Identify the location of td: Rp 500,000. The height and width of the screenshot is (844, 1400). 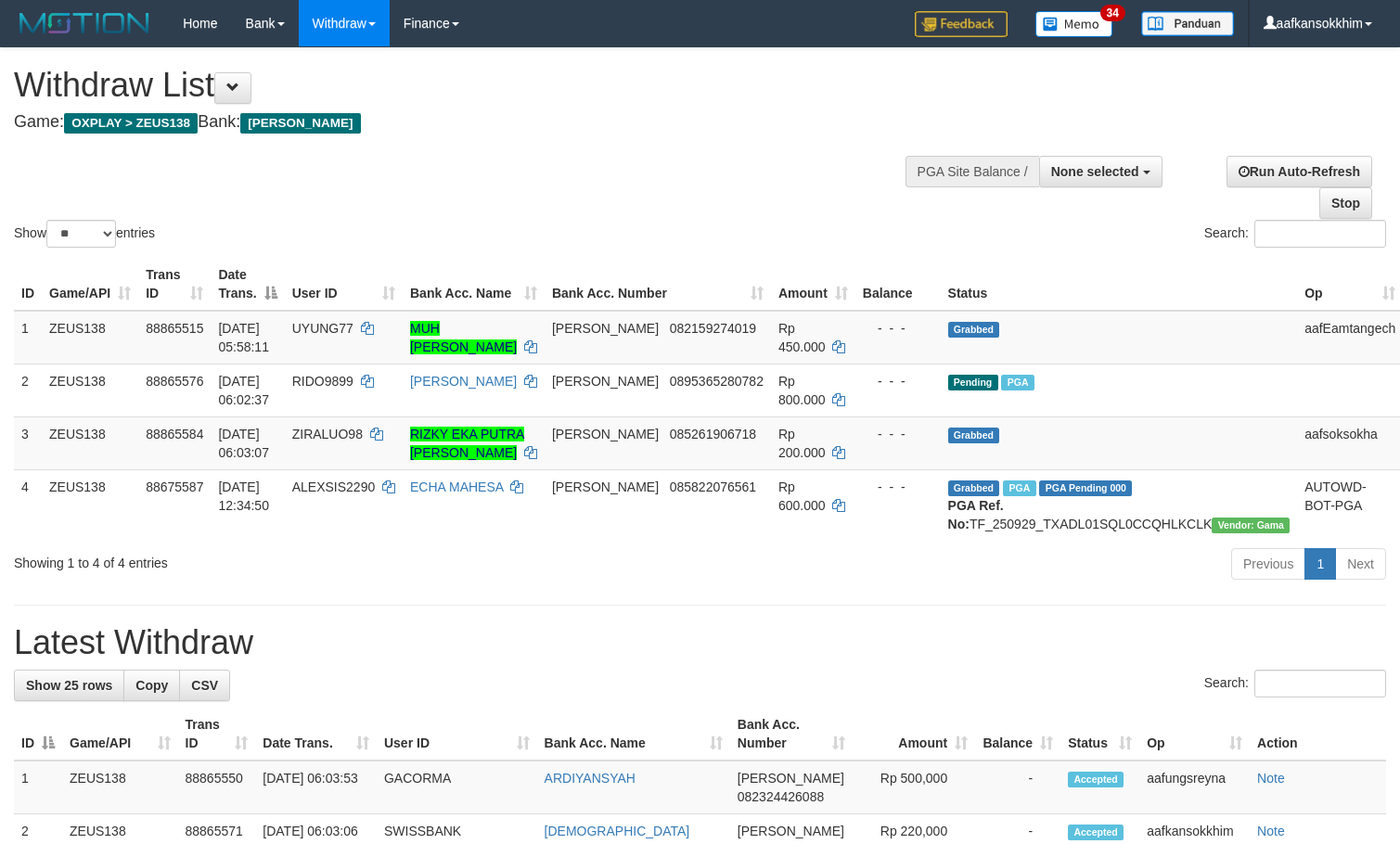
(914, 787).